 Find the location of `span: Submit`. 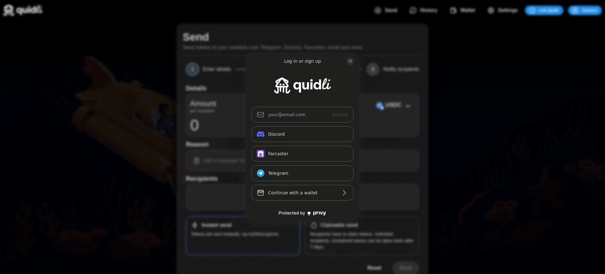

span: Submit is located at coordinates (340, 115).